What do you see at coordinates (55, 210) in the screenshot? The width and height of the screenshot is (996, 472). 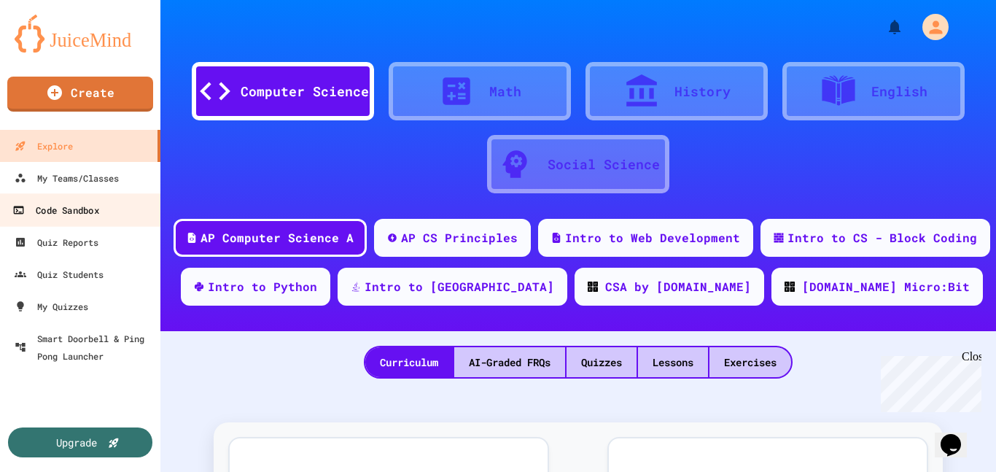 I see `div: Code Sandbox` at bounding box center [55, 210].